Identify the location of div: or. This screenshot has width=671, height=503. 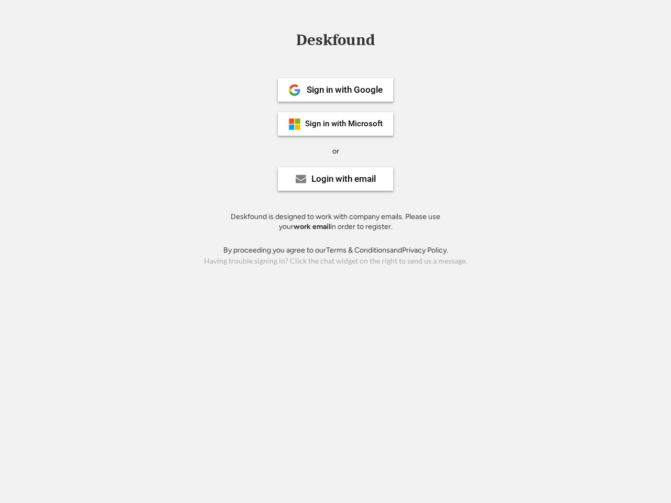
(335, 151).